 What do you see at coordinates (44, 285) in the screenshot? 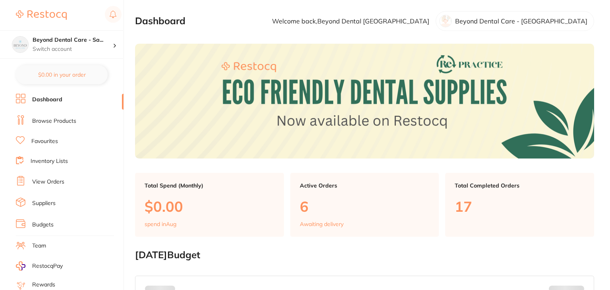
I see `a: Rewards` at bounding box center [44, 285].